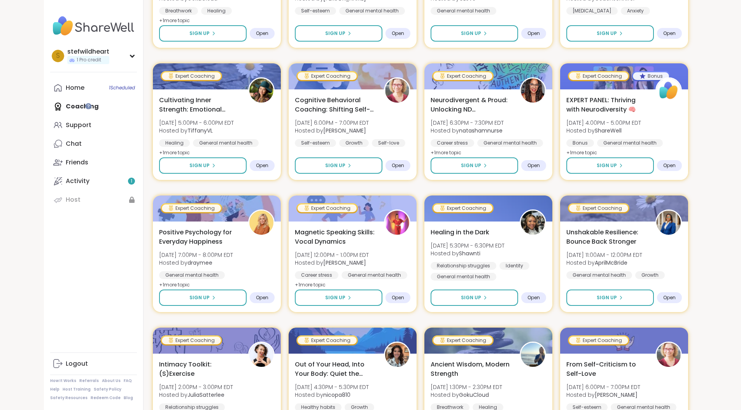 The width and height of the screenshot is (741, 410). Describe the element at coordinates (93, 163) in the screenshot. I see `a: Friends` at that location.